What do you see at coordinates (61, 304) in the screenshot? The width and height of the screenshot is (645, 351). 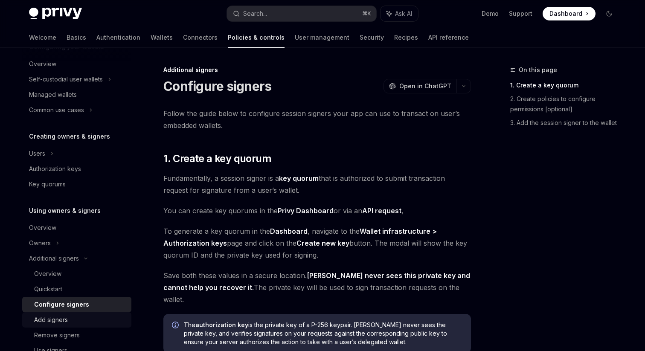 I see `div: Configure signers` at bounding box center [61, 304].